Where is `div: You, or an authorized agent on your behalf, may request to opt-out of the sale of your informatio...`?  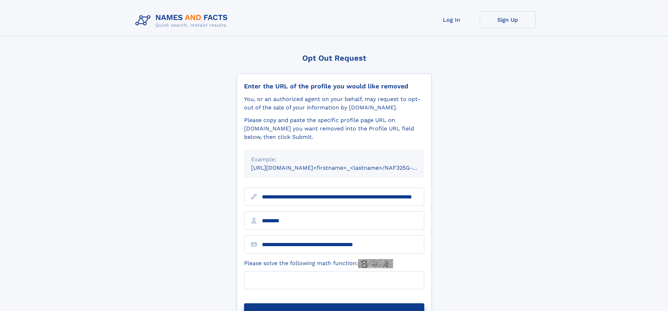 div: You, or an authorized agent on your behalf, may request to opt-out of the sale of your informatio... is located at coordinates (334, 104).